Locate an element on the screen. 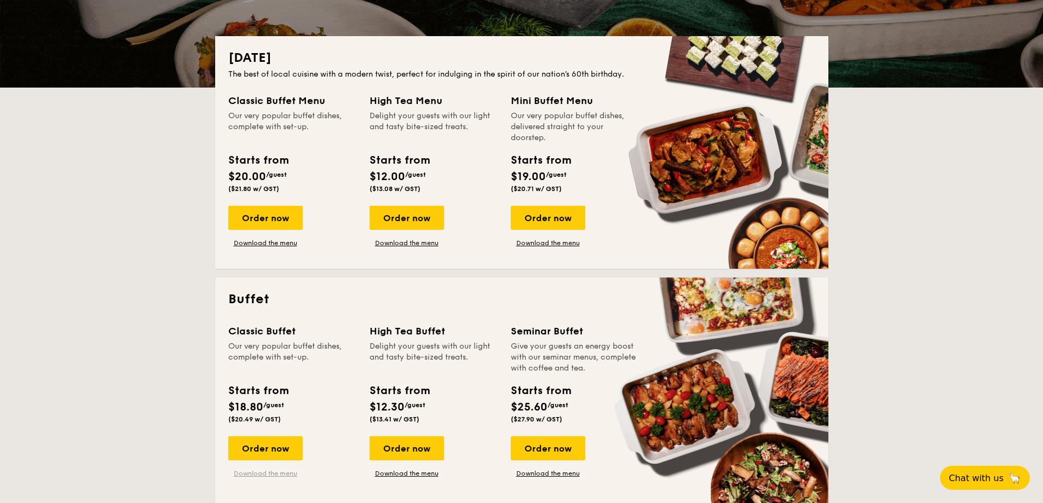  span: $12.00 is located at coordinates (387, 177).